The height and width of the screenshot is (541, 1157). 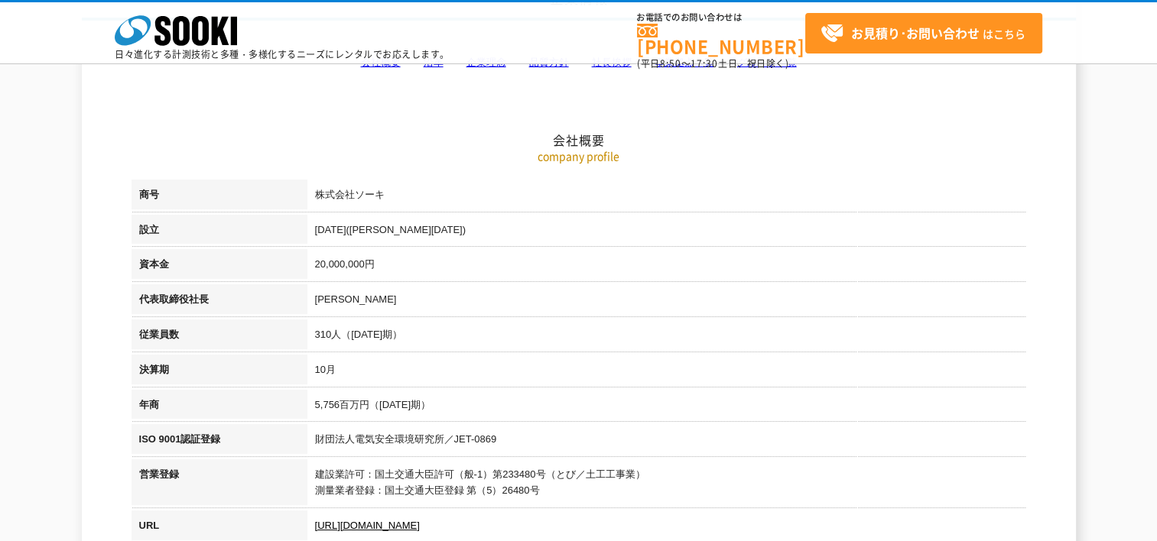 What do you see at coordinates (219, 442) in the screenshot?
I see `th: ISO 9001認証登録` at bounding box center [219, 442].